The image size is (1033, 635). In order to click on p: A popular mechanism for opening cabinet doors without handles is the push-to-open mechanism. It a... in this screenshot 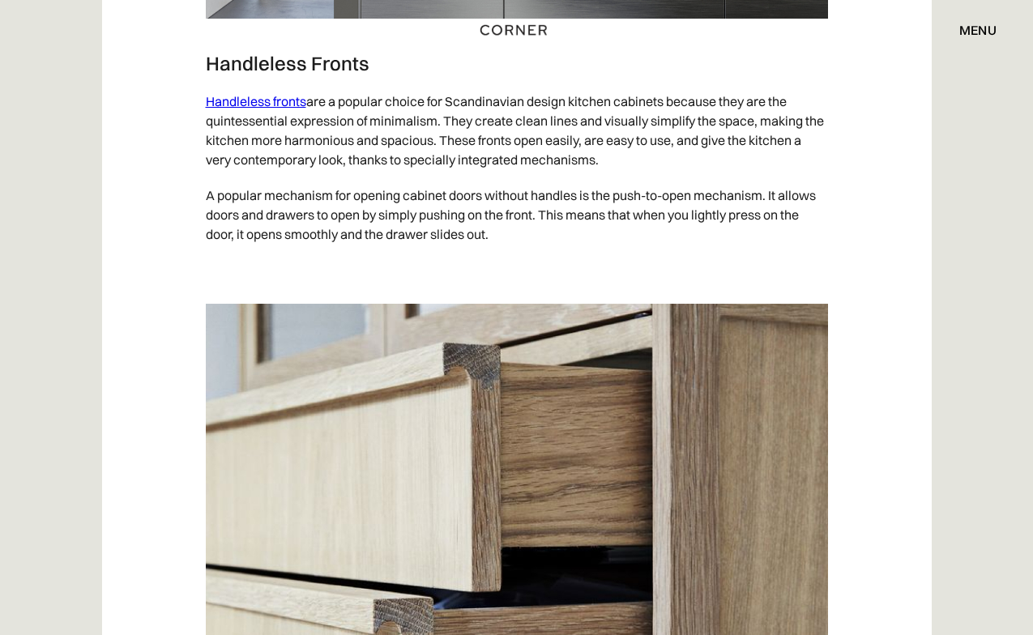, I will do `click(517, 215)`.